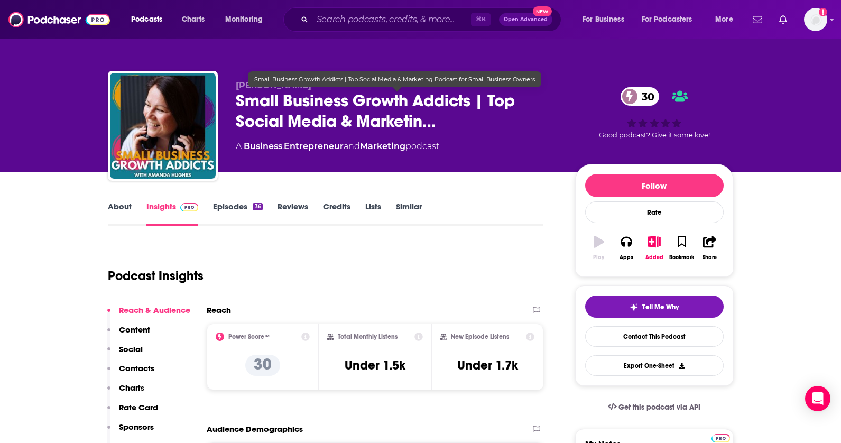  Describe the element at coordinates (525, 20) in the screenshot. I see `span: Open Advanced` at that location.